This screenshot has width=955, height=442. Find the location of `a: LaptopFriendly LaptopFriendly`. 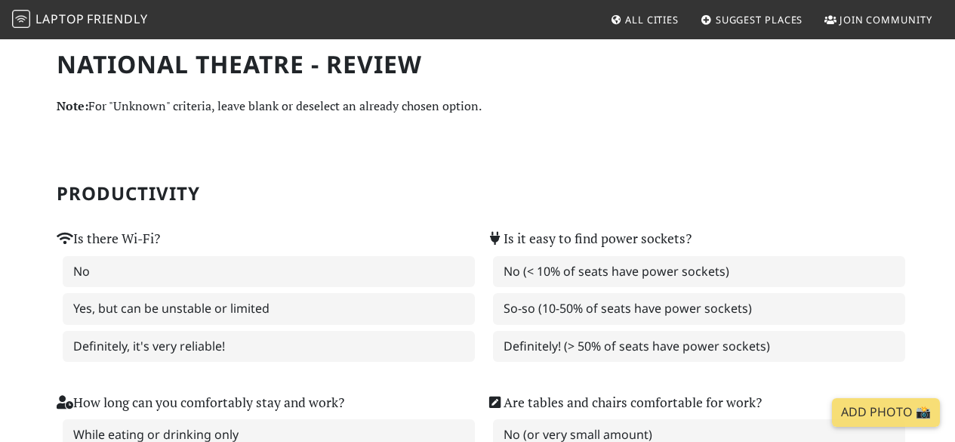

a: LaptopFriendly LaptopFriendly is located at coordinates (80, 20).